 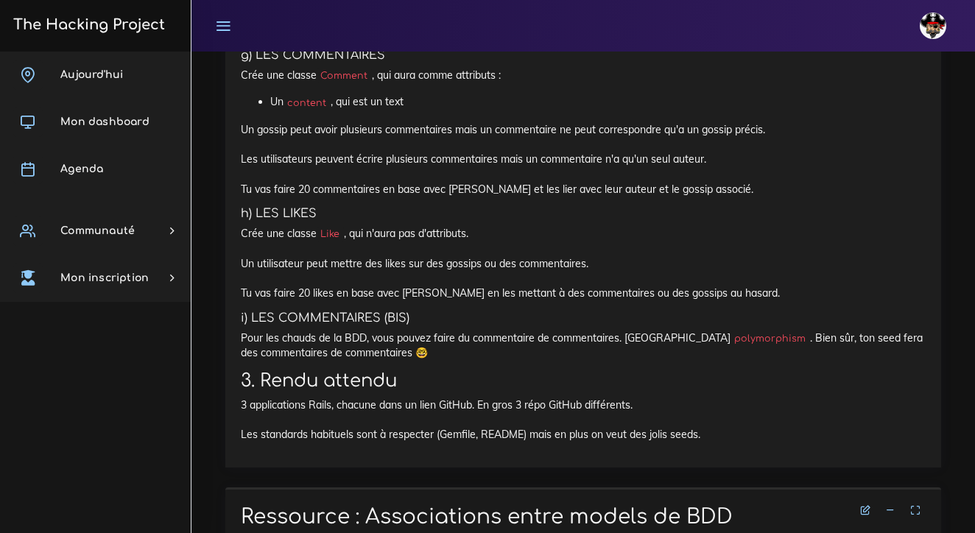 I want to click on code: content, so click(x=307, y=103).